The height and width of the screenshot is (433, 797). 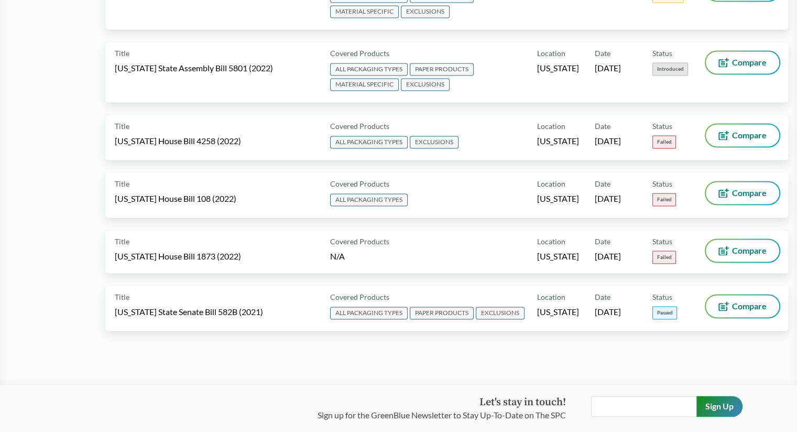 What do you see at coordinates (337, 256) in the screenshot?
I see `span: N/A` at bounding box center [337, 256].